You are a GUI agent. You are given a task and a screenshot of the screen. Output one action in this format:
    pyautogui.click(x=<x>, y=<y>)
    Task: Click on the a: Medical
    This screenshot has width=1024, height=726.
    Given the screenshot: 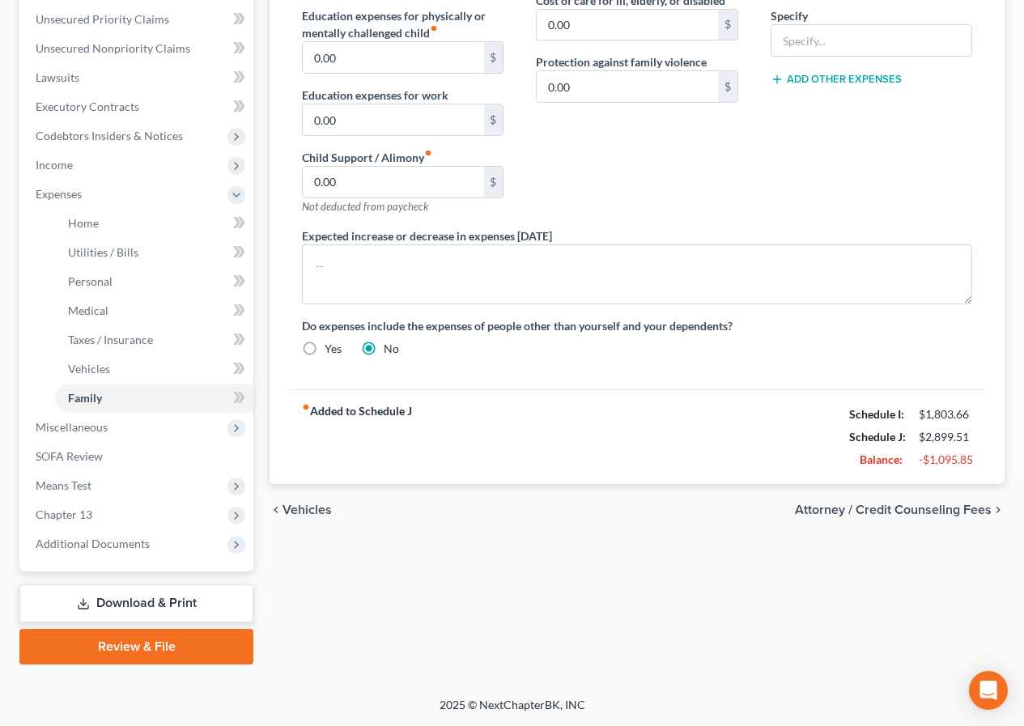 What is the action you would take?
    pyautogui.click(x=154, y=311)
    